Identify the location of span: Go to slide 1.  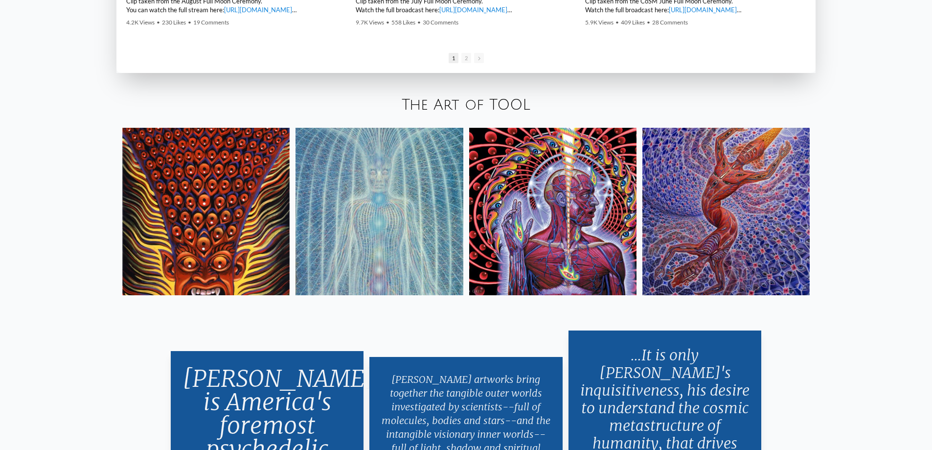
(453, 58).